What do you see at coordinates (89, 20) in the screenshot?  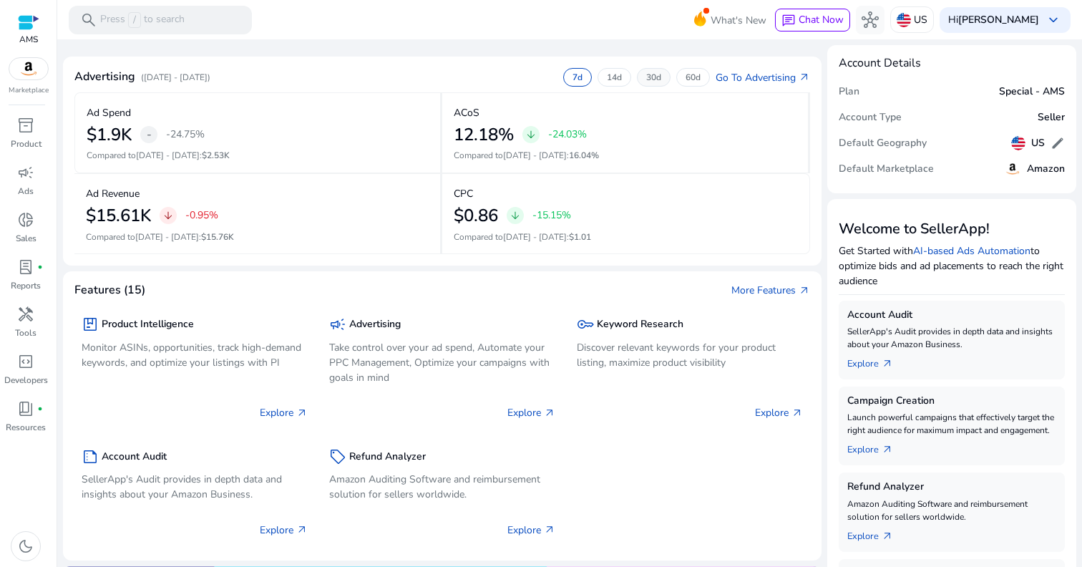 I see `span: search` at bounding box center [89, 20].